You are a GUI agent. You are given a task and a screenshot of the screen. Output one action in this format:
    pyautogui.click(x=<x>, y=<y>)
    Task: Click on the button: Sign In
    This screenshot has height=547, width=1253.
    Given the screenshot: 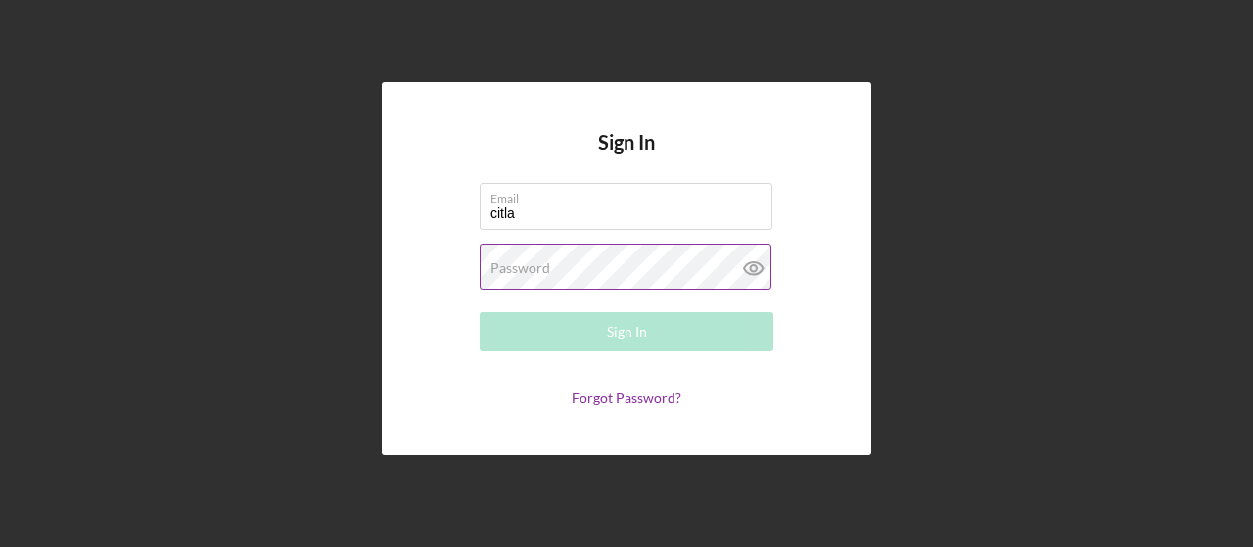 What is the action you would take?
    pyautogui.click(x=627, y=332)
    